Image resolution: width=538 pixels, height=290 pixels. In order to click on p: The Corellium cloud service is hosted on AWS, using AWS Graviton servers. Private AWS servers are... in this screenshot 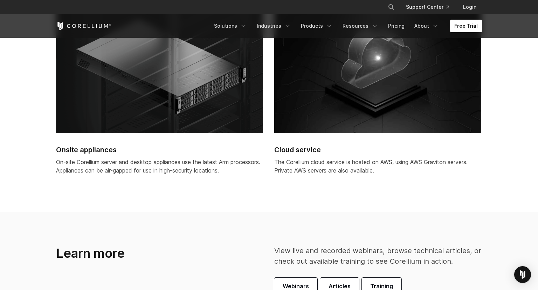, I will do `click(377, 166)`.